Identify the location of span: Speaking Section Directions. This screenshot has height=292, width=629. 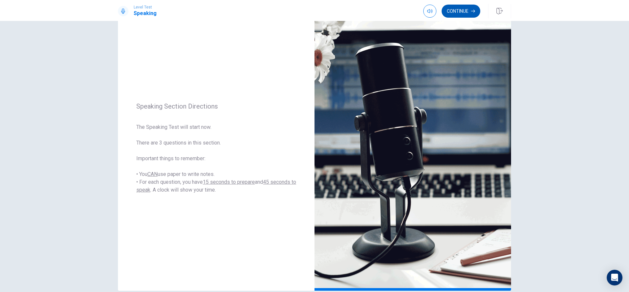
(216, 106).